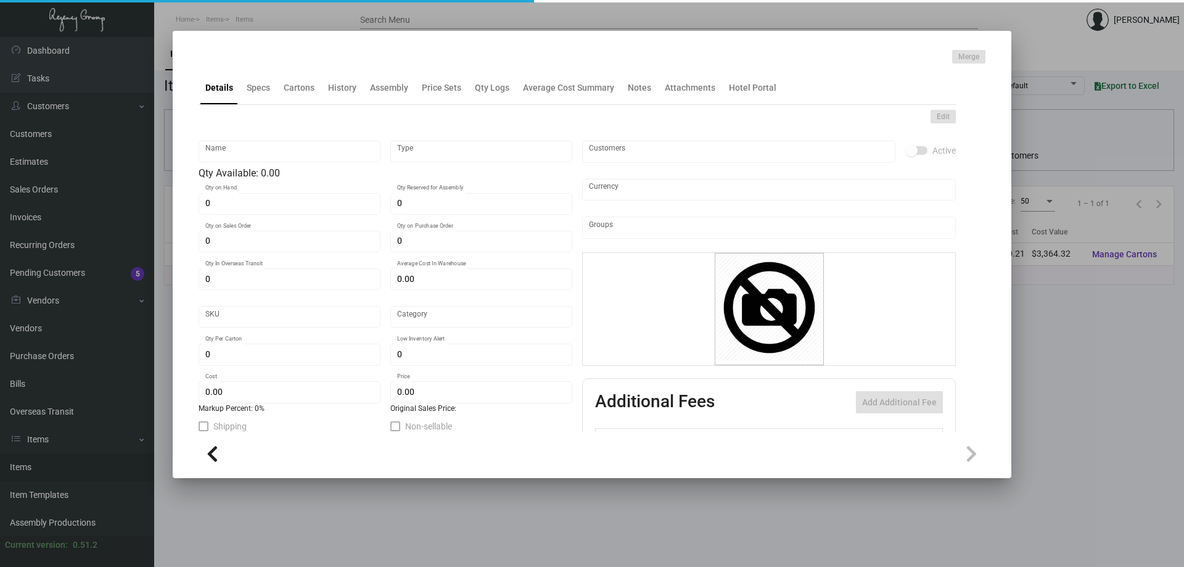 Image resolution: width=1184 pixels, height=567 pixels. What do you see at coordinates (944, 150) in the screenshot?
I see `span: Active` at bounding box center [944, 150].